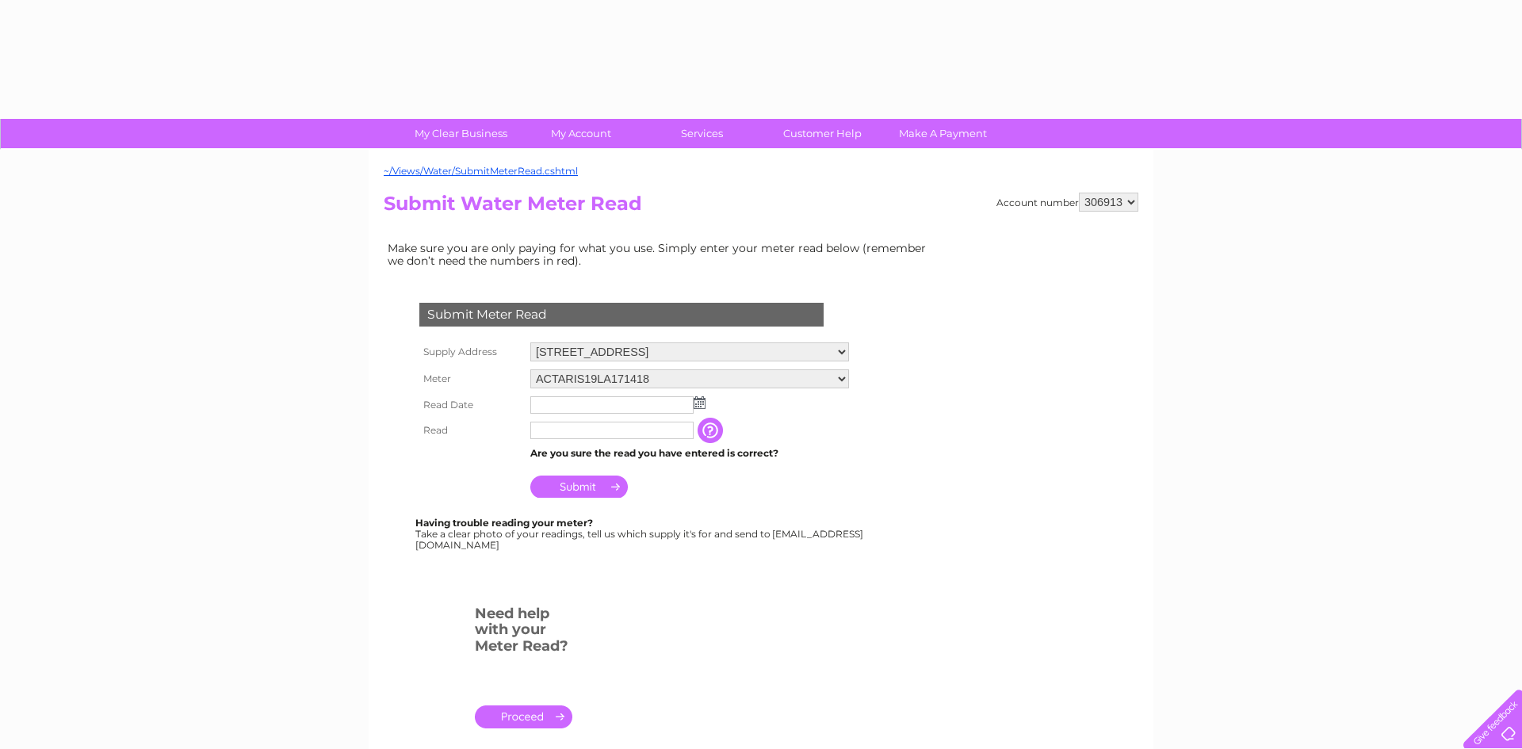 The image size is (1522, 749). What do you see at coordinates (471, 352) in the screenshot?
I see `th: Supply Address` at bounding box center [471, 352].